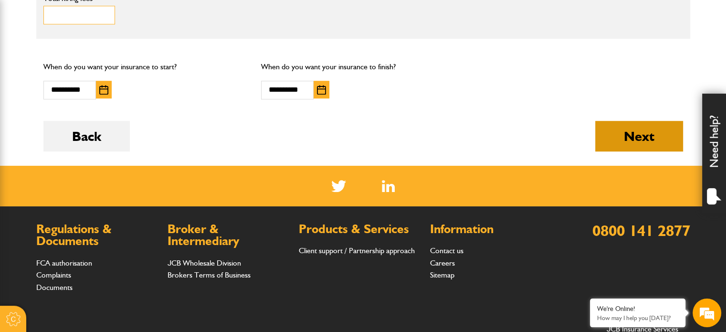 This screenshot has height=332, width=726. I want to click on a: Careers, so click(442, 263).